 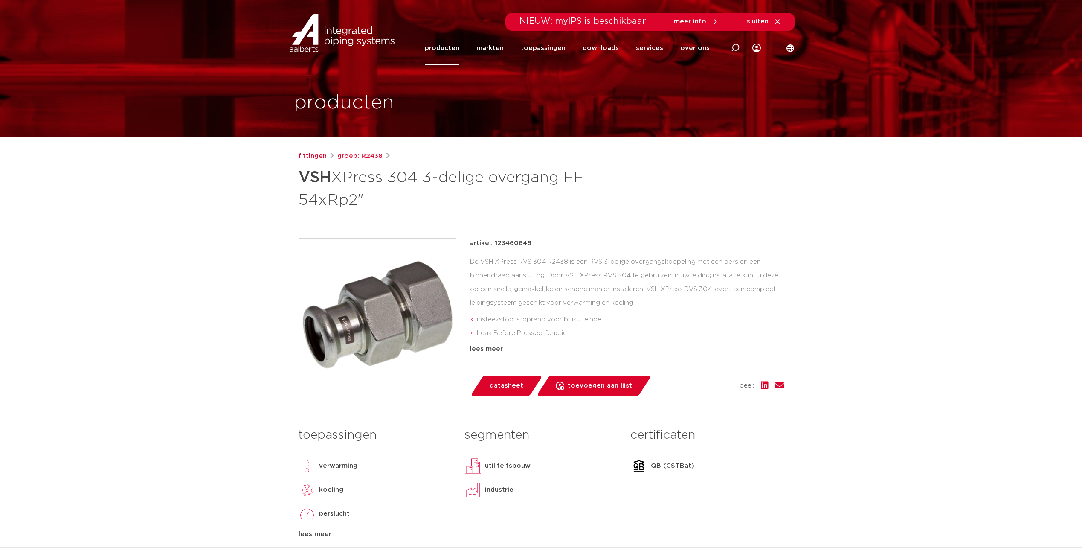 What do you see at coordinates (541, 435) in the screenshot?
I see `h3: segmenten` at bounding box center [541, 435].